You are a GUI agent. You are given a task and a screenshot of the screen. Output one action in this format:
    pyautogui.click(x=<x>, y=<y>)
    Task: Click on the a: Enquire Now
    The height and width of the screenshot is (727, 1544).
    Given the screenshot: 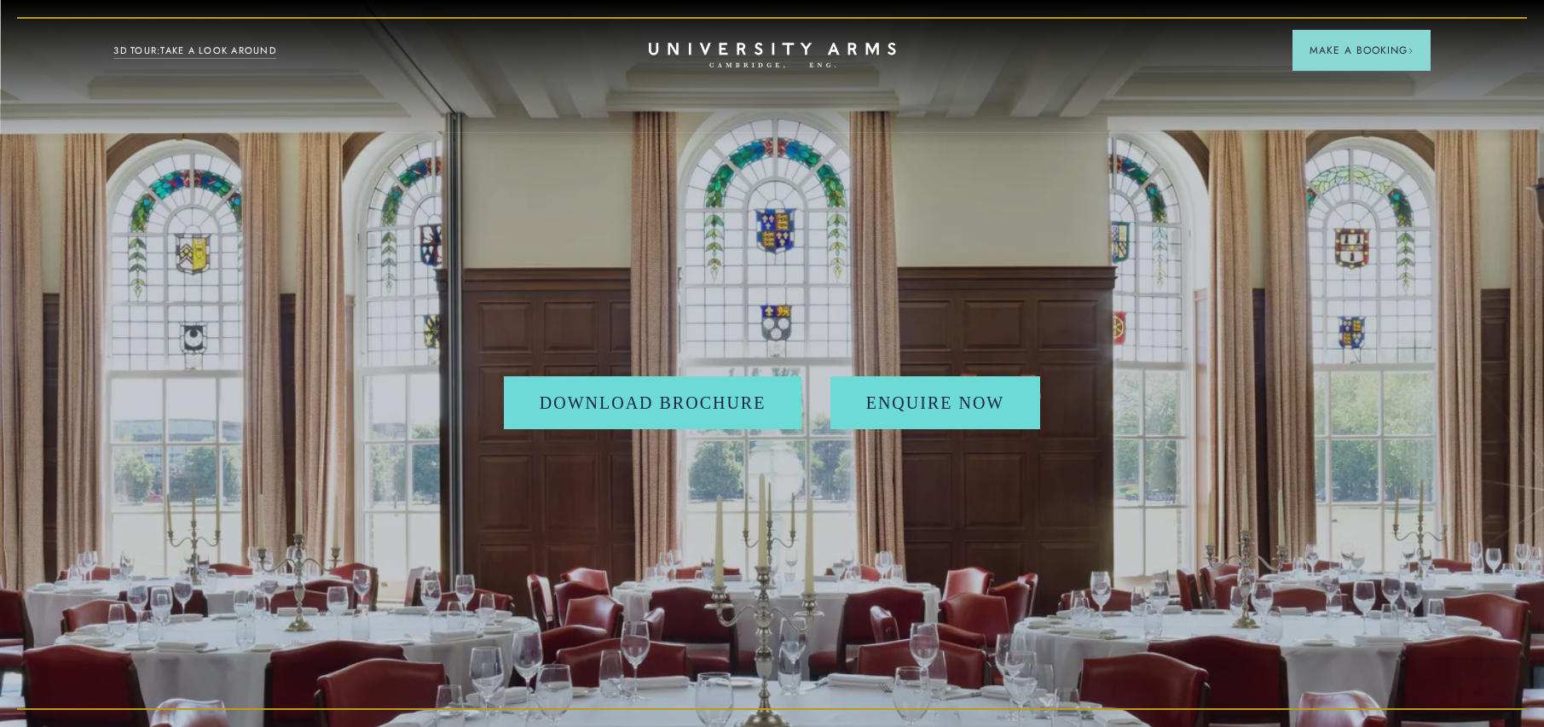 What is the action you would take?
    pyautogui.click(x=936, y=403)
    